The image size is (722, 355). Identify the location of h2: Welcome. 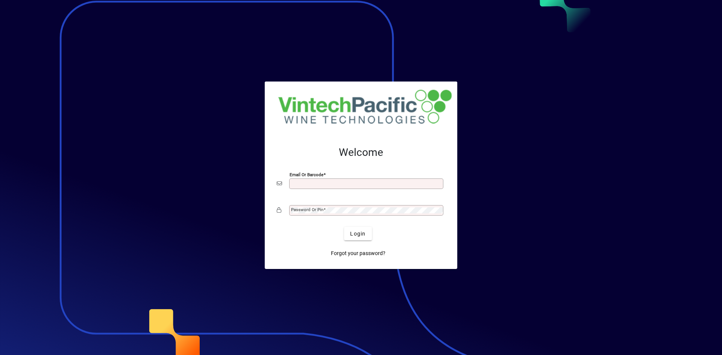
(361, 153).